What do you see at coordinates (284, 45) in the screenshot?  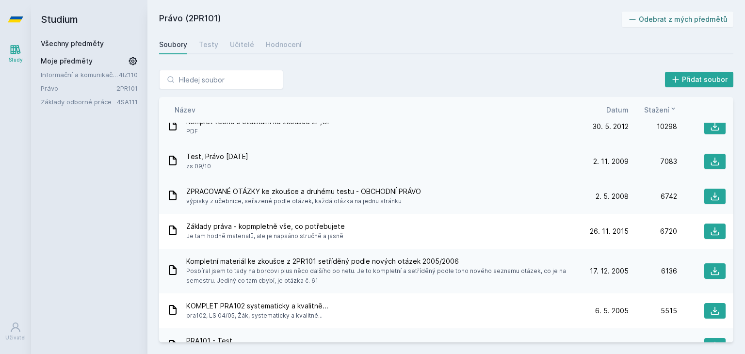 I see `div: Hodnocení` at bounding box center [284, 45].